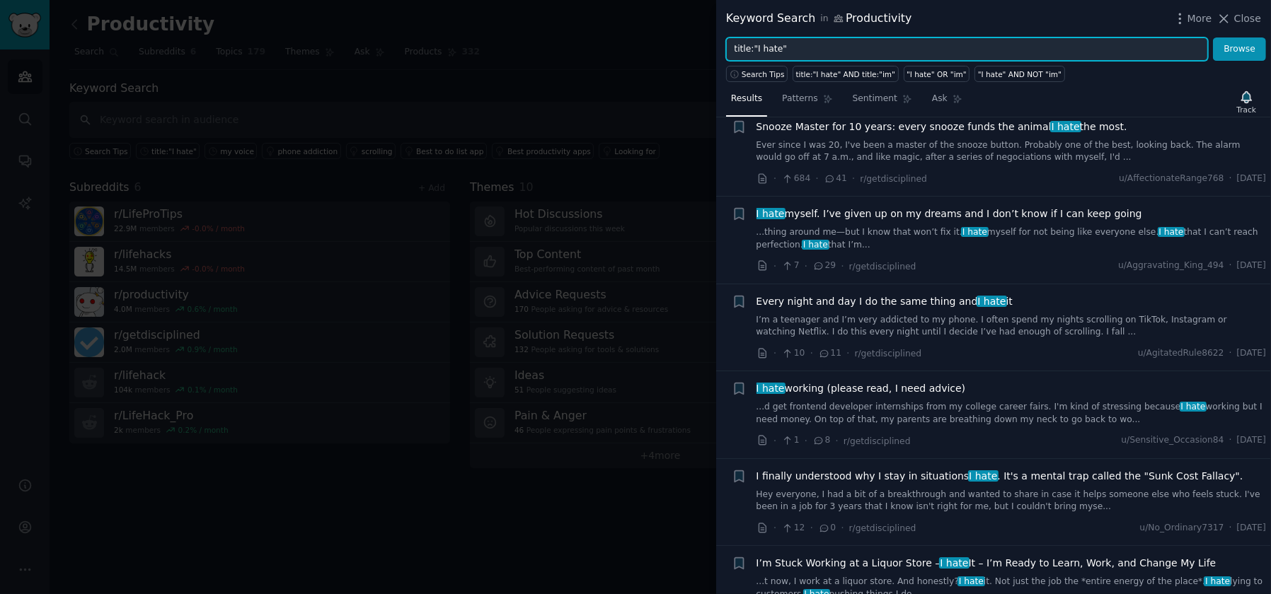 The image size is (1271, 594). Describe the element at coordinates (746, 102) in the screenshot. I see `a: Results` at that location.